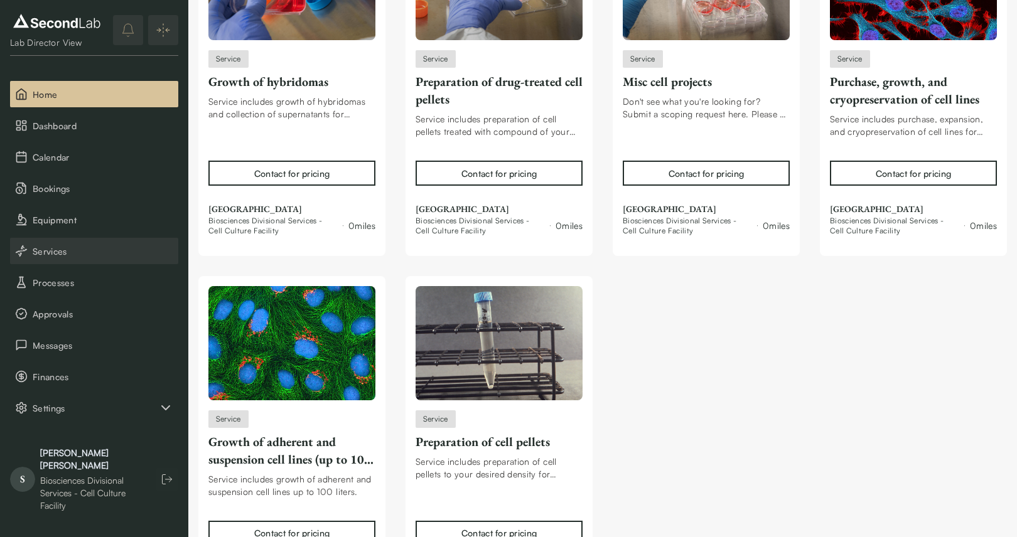  I want to click on a: Dashboard, so click(94, 126).